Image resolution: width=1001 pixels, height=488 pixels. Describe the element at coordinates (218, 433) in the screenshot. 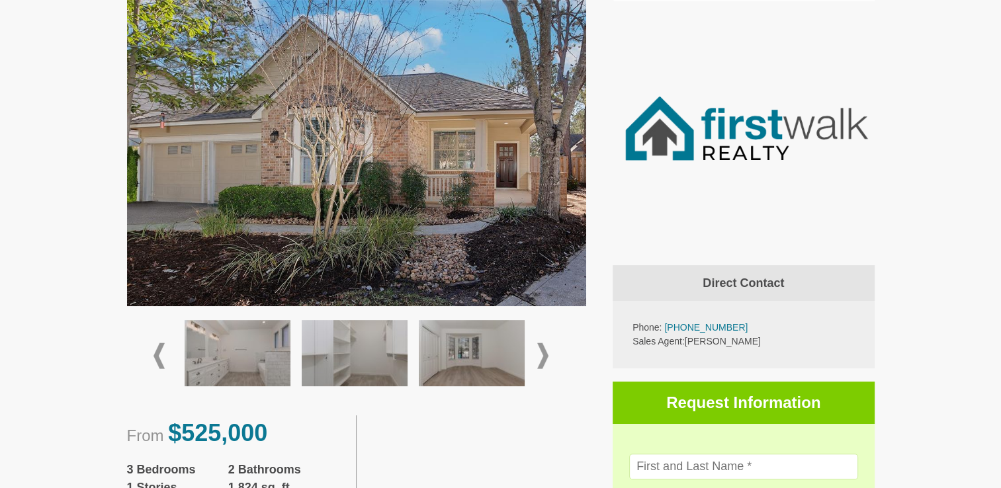

I see `span: $525,000` at that location.